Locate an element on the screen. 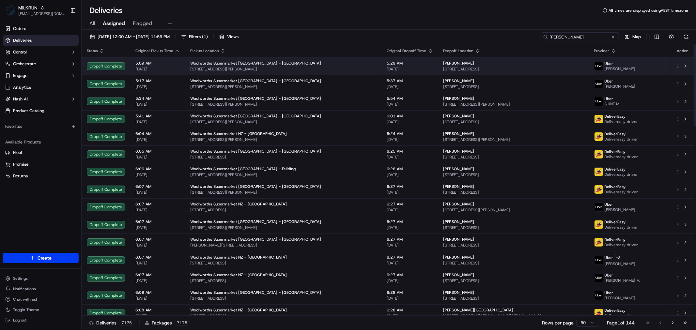 The height and width of the screenshot is (330, 696). span: 6:08 AM is located at coordinates (158, 293).